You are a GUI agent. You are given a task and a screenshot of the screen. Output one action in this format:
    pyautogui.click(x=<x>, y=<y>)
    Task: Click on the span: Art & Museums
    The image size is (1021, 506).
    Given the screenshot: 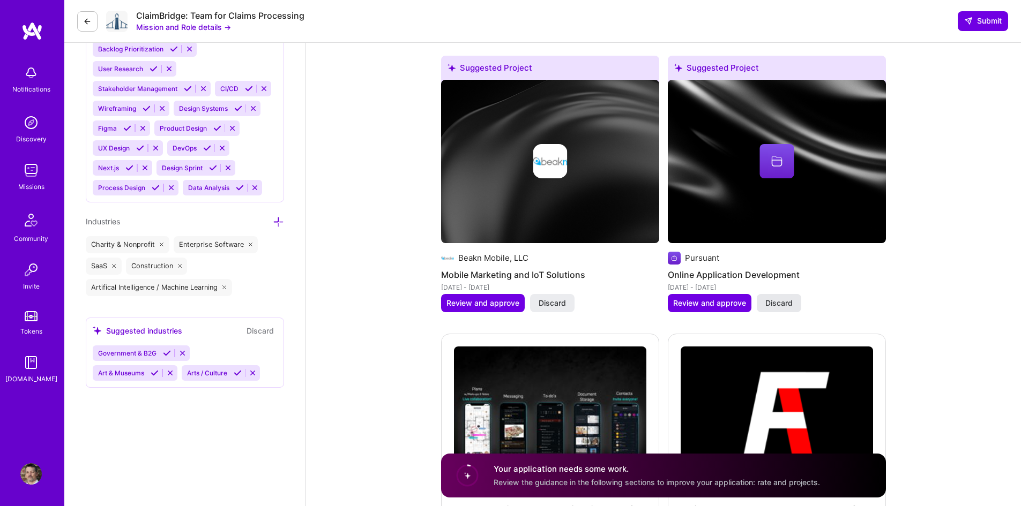 What is the action you would take?
    pyautogui.click(x=121, y=373)
    